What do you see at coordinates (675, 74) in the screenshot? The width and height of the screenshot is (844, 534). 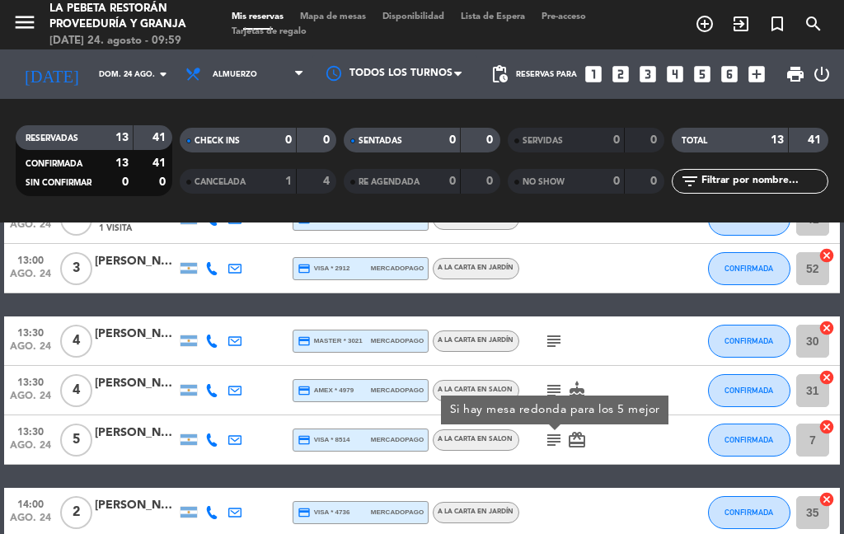 I see `i: looks_4` at bounding box center [675, 74].